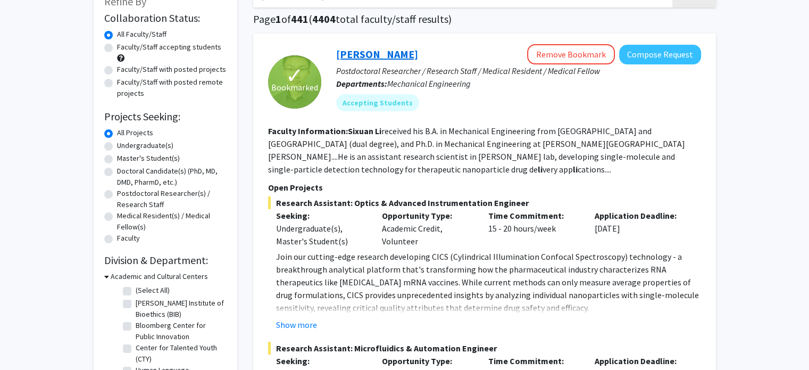  Describe the element at coordinates (378, 131) in the screenshot. I see `b: Li` at that location.